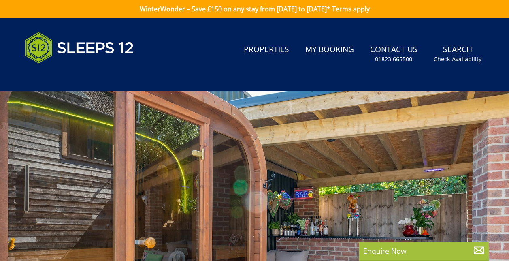 This screenshot has height=261, width=509. I want to click on a: Properties, so click(267, 50).